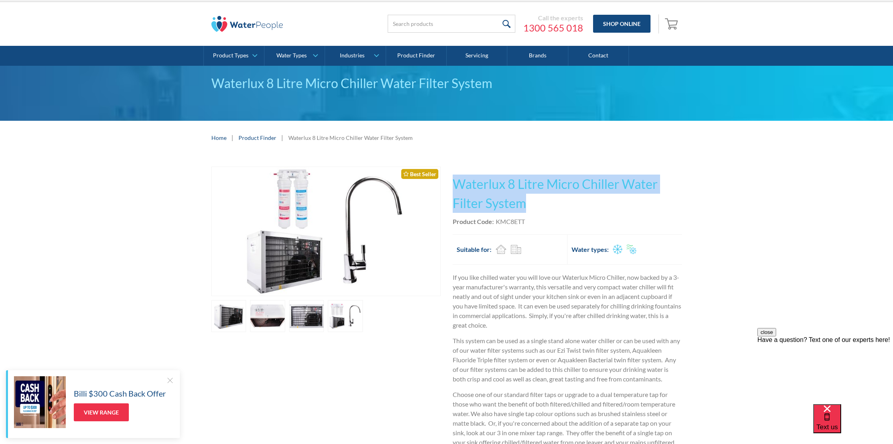 The height and width of the screenshot is (444, 893). I want to click on p: If you like chilled water you will love our Waterlux Micro Chiller, now backed by a 3-year manufa..., so click(567, 301).